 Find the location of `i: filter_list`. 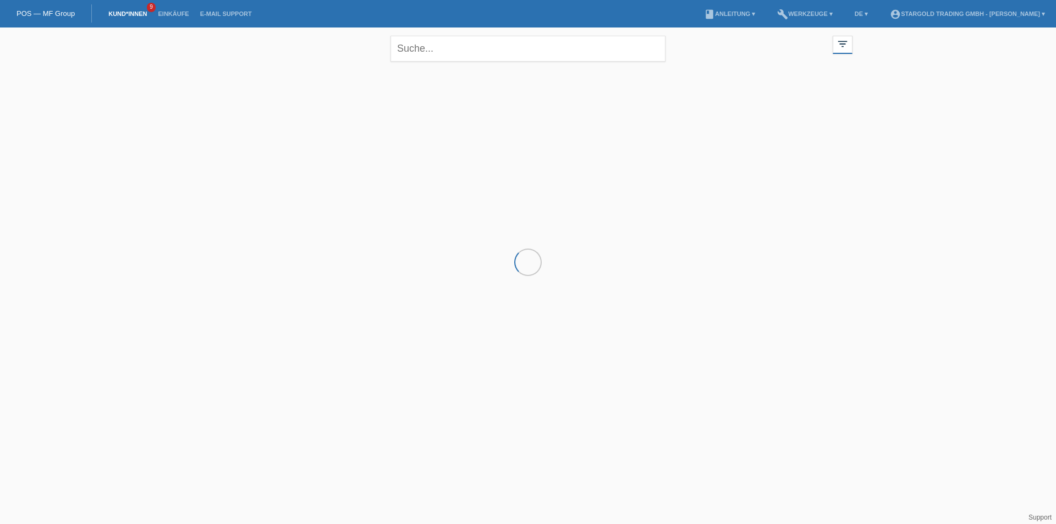

i: filter_list is located at coordinates (842, 44).